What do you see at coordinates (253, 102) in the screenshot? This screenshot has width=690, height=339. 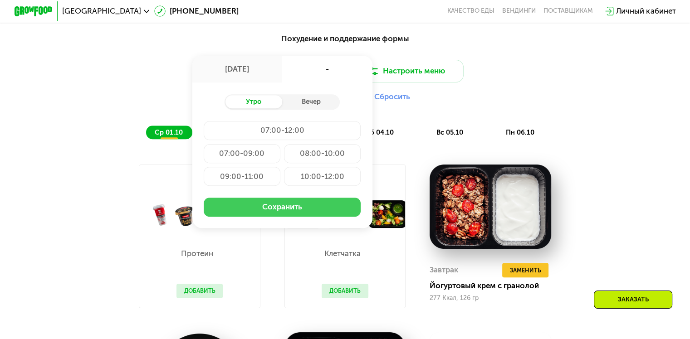 I see `div: Утро` at bounding box center [253, 102].